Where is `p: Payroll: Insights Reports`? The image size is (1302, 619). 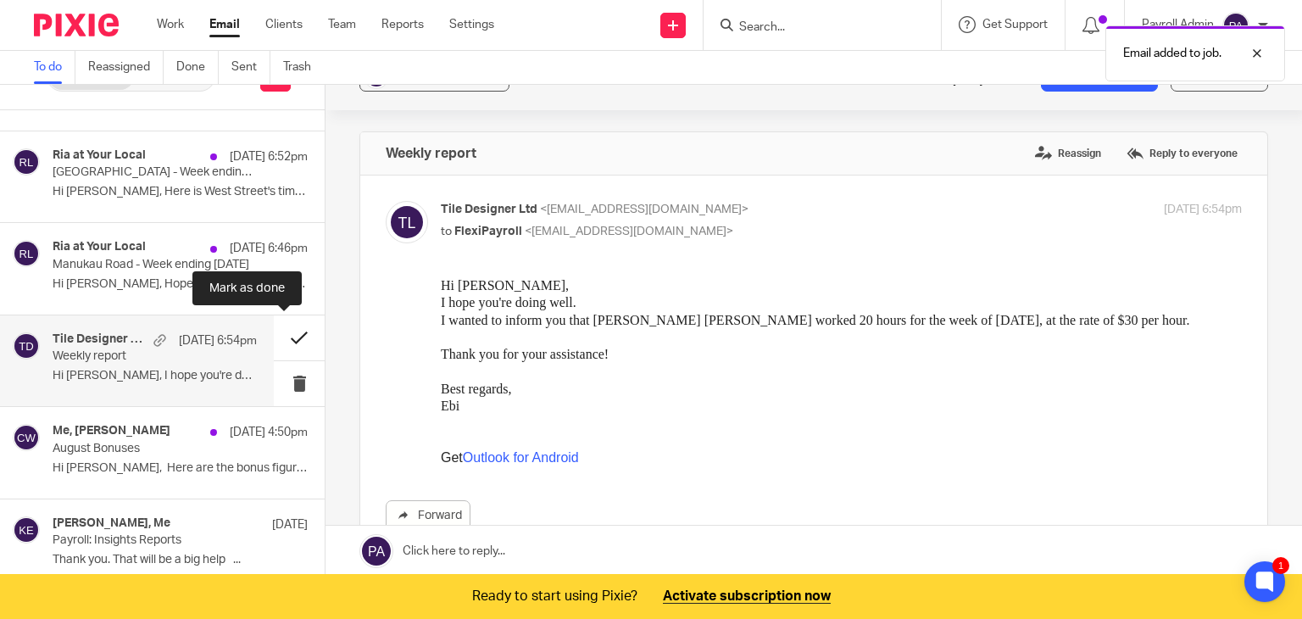
p: Payroll: Insights Reports is located at coordinates (154, 540).